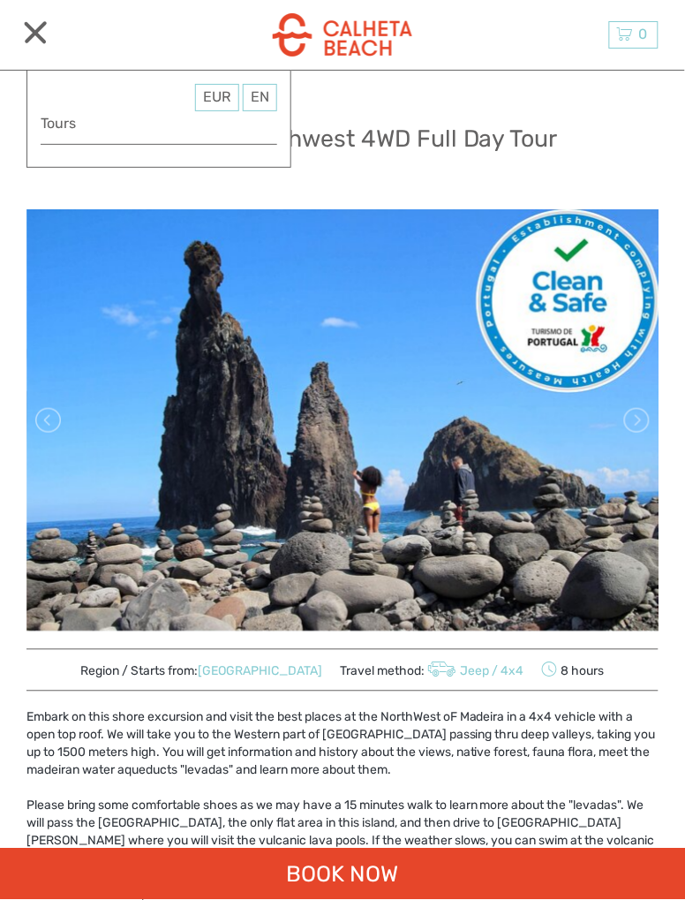 The image size is (685, 900). What do you see at coordinates (574, 670) in the screenshot?
I see `span: 8 hours` at bounding box center [574, 670].